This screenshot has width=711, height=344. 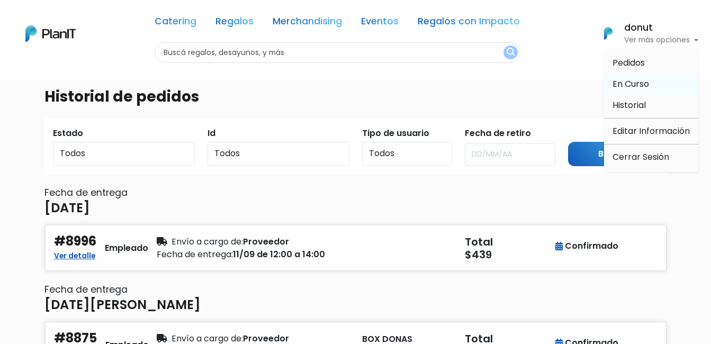 What do you see at coordinates (510, 255) in the screenshot?
I see `h5: $439` at bounding box center [510, 255].